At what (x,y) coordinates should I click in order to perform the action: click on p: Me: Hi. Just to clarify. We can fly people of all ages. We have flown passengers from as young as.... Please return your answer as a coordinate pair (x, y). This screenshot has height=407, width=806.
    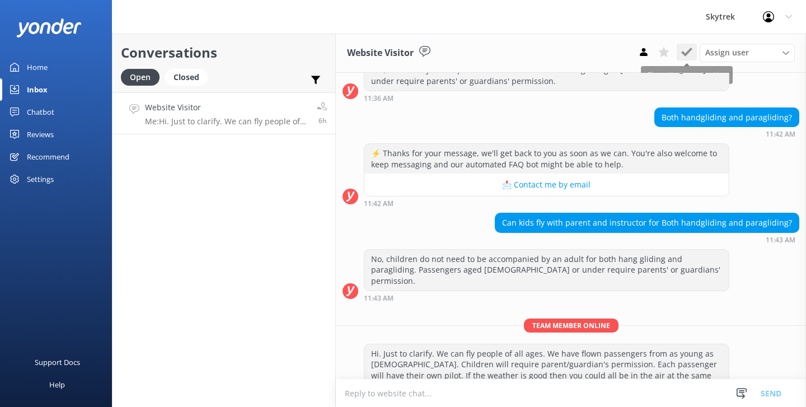
    Looking at the image, I should click on (227, 122).